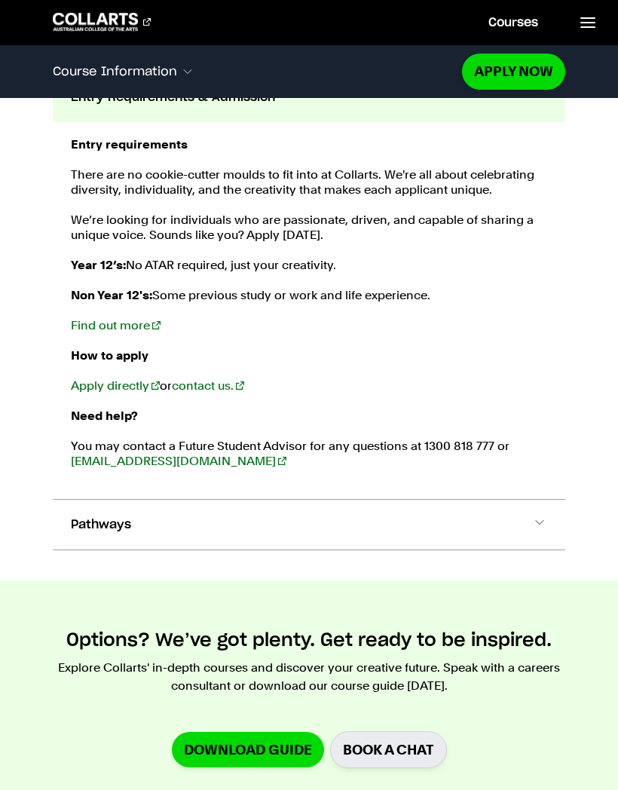 The image size is (618, 790). I want to click on a: Find out more, so click(115, 325).